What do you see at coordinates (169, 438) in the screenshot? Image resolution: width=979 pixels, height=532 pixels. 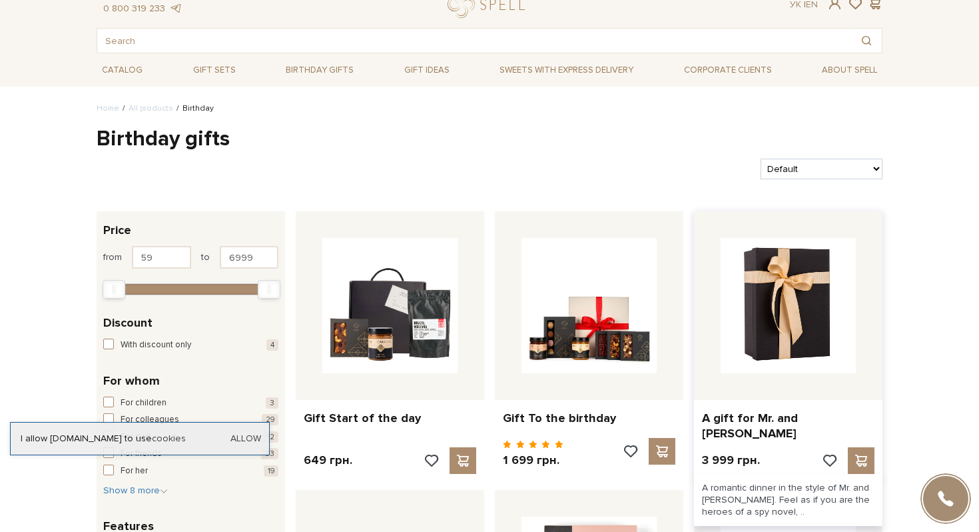 I see `a: cookies` at bounding box center [169, 438].